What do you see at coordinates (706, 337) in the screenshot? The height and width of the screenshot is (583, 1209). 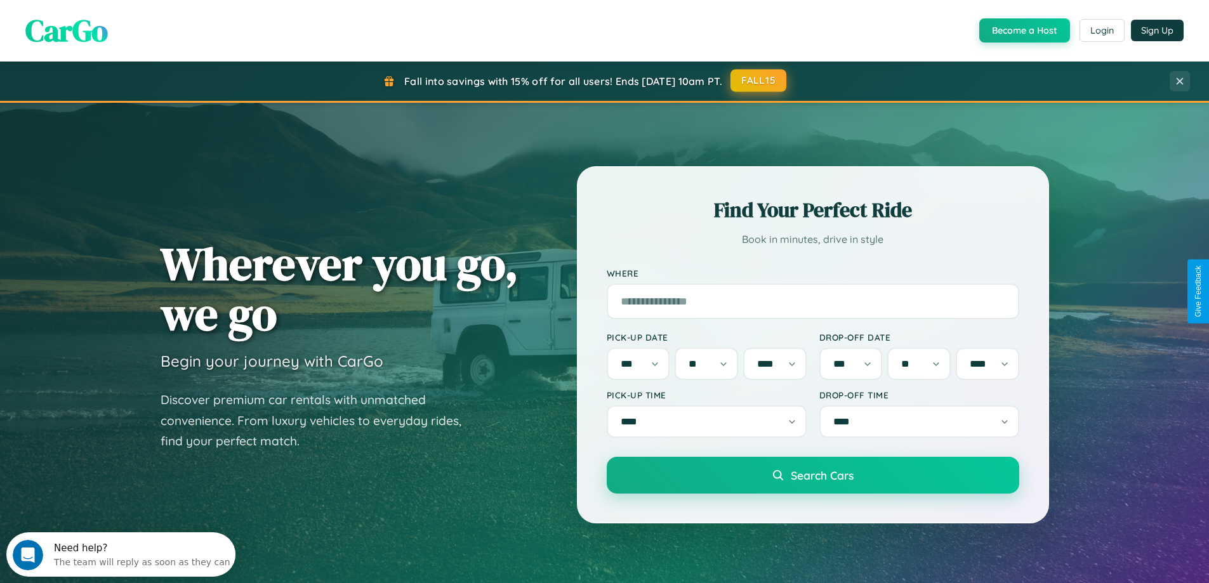 I see `label: Pick-up Date` at bounding box center [706, 337].